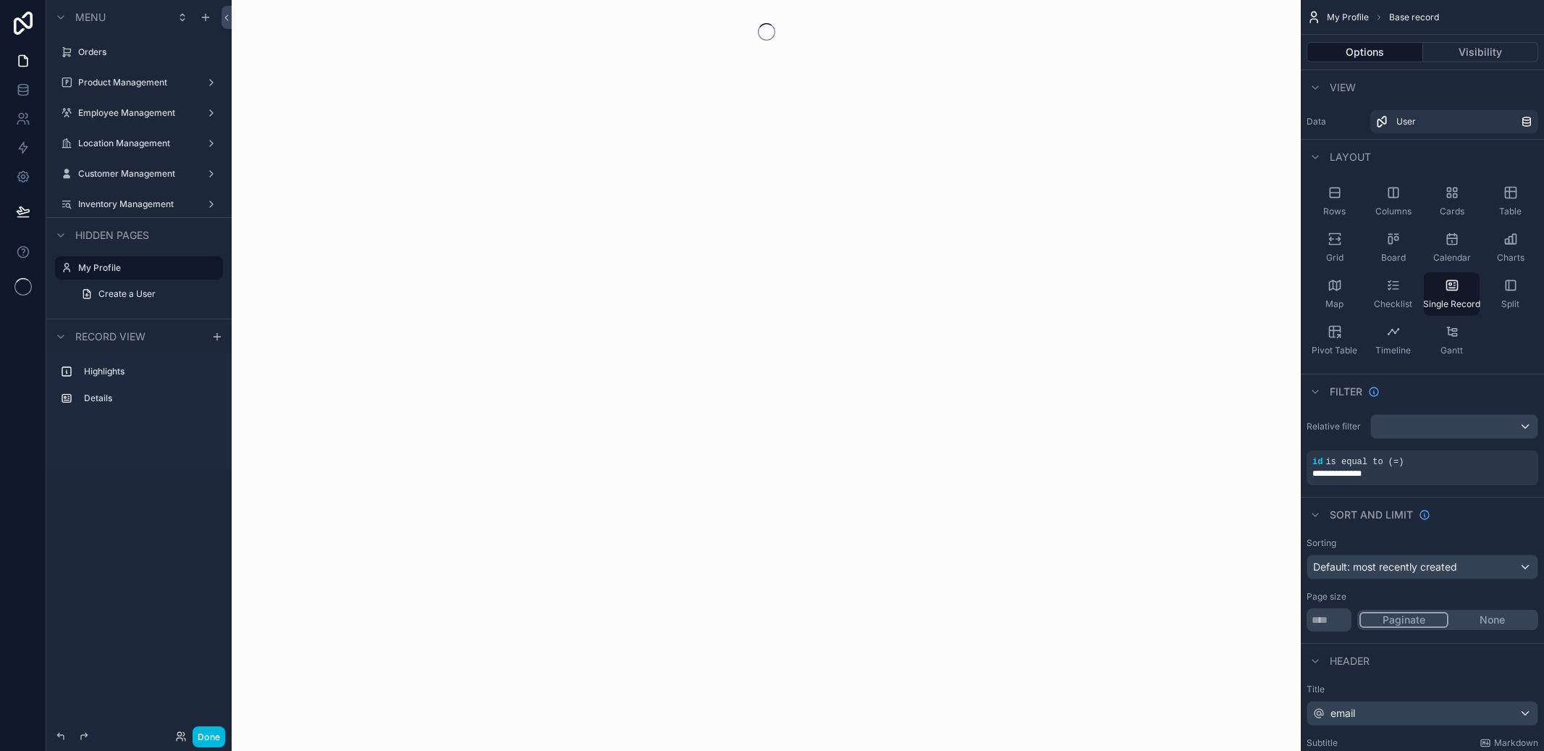  I want to click on label: Employee Management, so click(136, 113).